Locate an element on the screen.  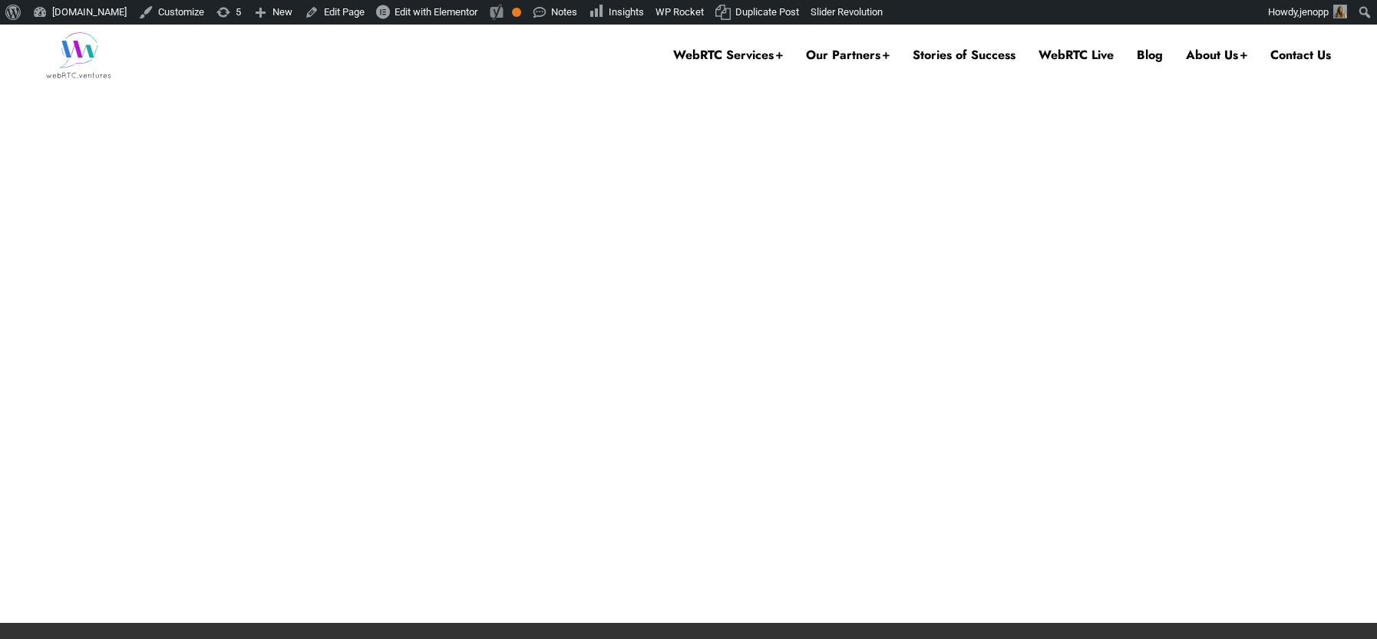
div: OK is located at coordinates (516, 12).